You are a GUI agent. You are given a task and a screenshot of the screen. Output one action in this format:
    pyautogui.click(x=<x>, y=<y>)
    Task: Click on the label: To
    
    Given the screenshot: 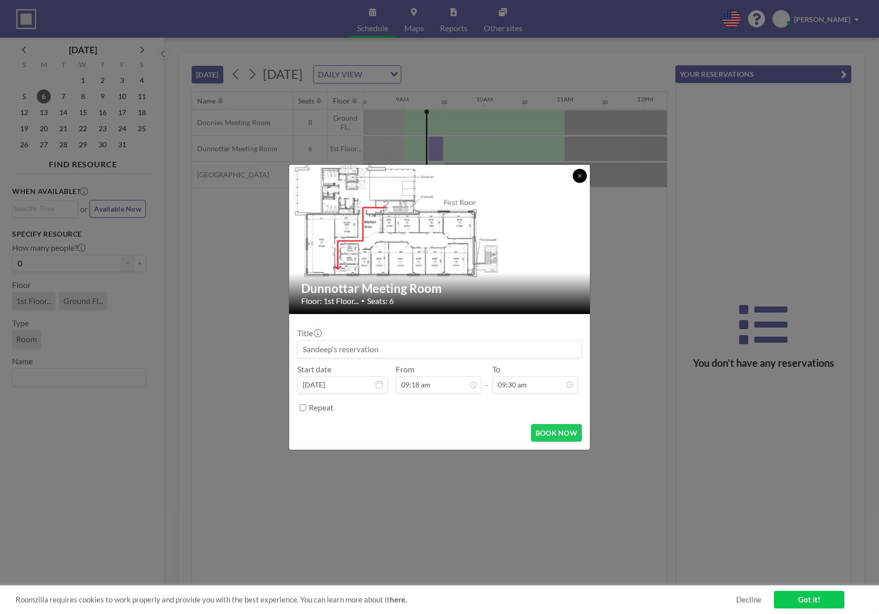 What is the action you would take?
    pyautogui.click(x=496, y=369)
    